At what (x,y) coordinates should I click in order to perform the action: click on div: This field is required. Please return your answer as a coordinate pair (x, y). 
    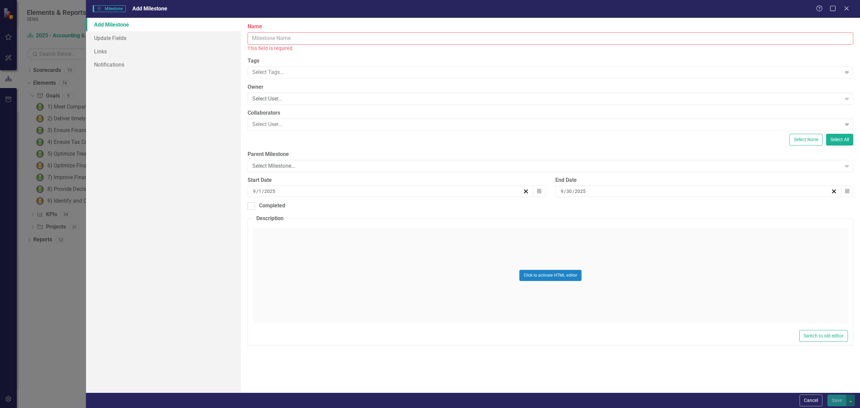
    Looking at the image, I should click on (550, 48).